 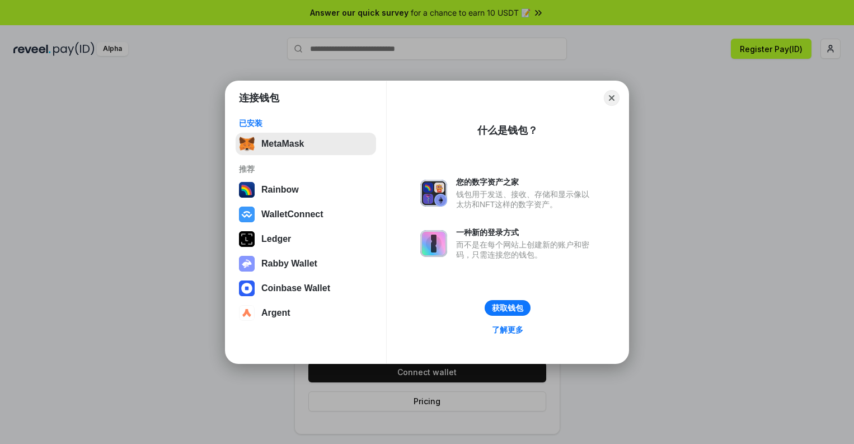 I want to click on div: 您的数字资产之家, so click(x=526, y=182).